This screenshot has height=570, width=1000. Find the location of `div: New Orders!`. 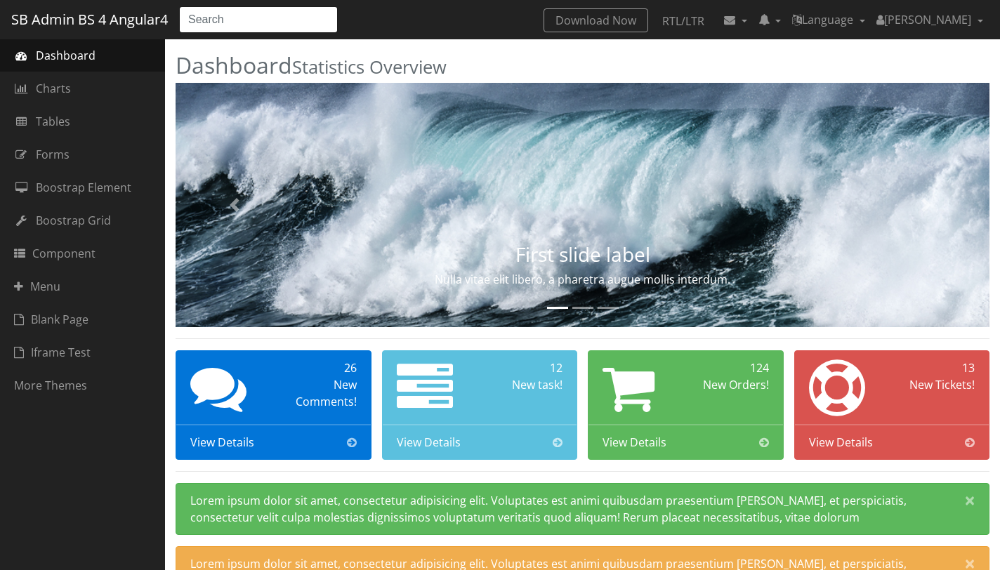

div: New Orders! is located at coordinates (730, 385).